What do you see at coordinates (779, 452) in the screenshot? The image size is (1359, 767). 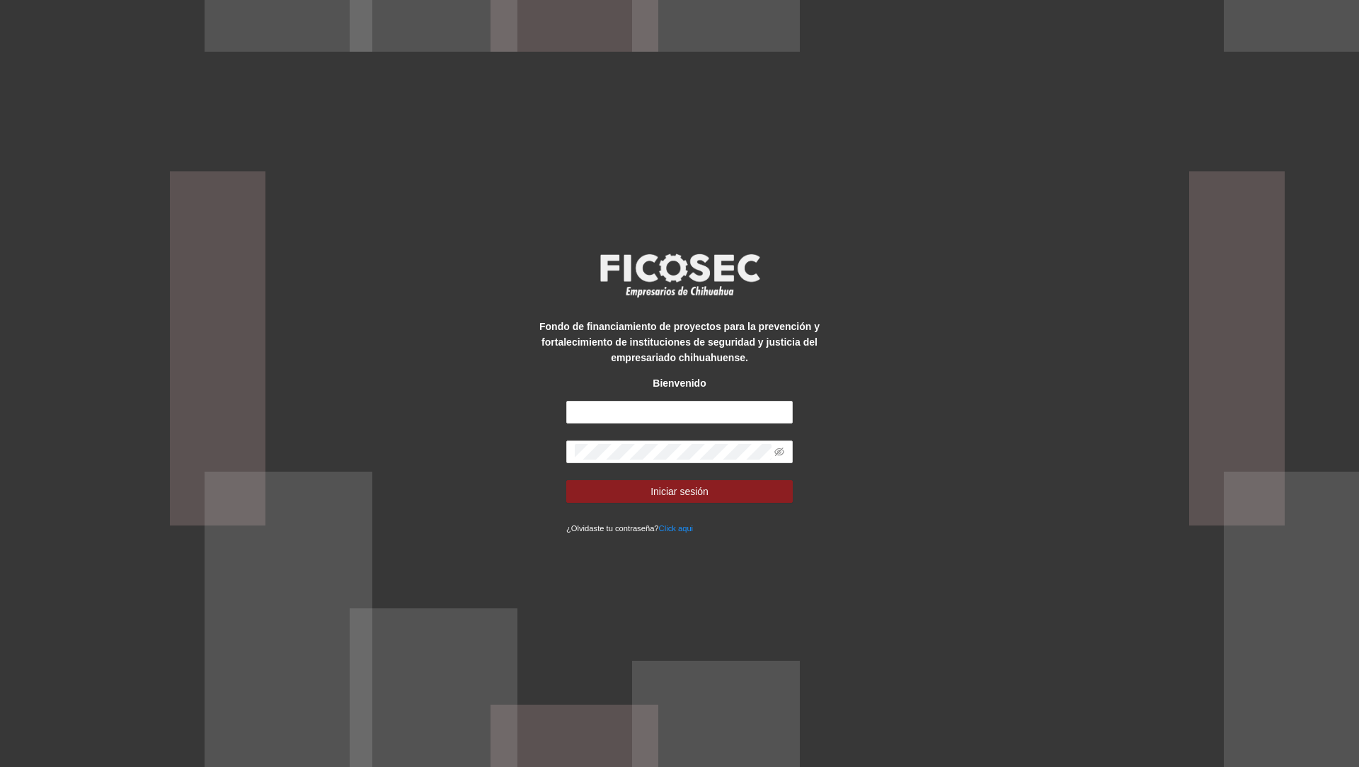 I see `span: eye-invisible` at bounding box center [779, 452].